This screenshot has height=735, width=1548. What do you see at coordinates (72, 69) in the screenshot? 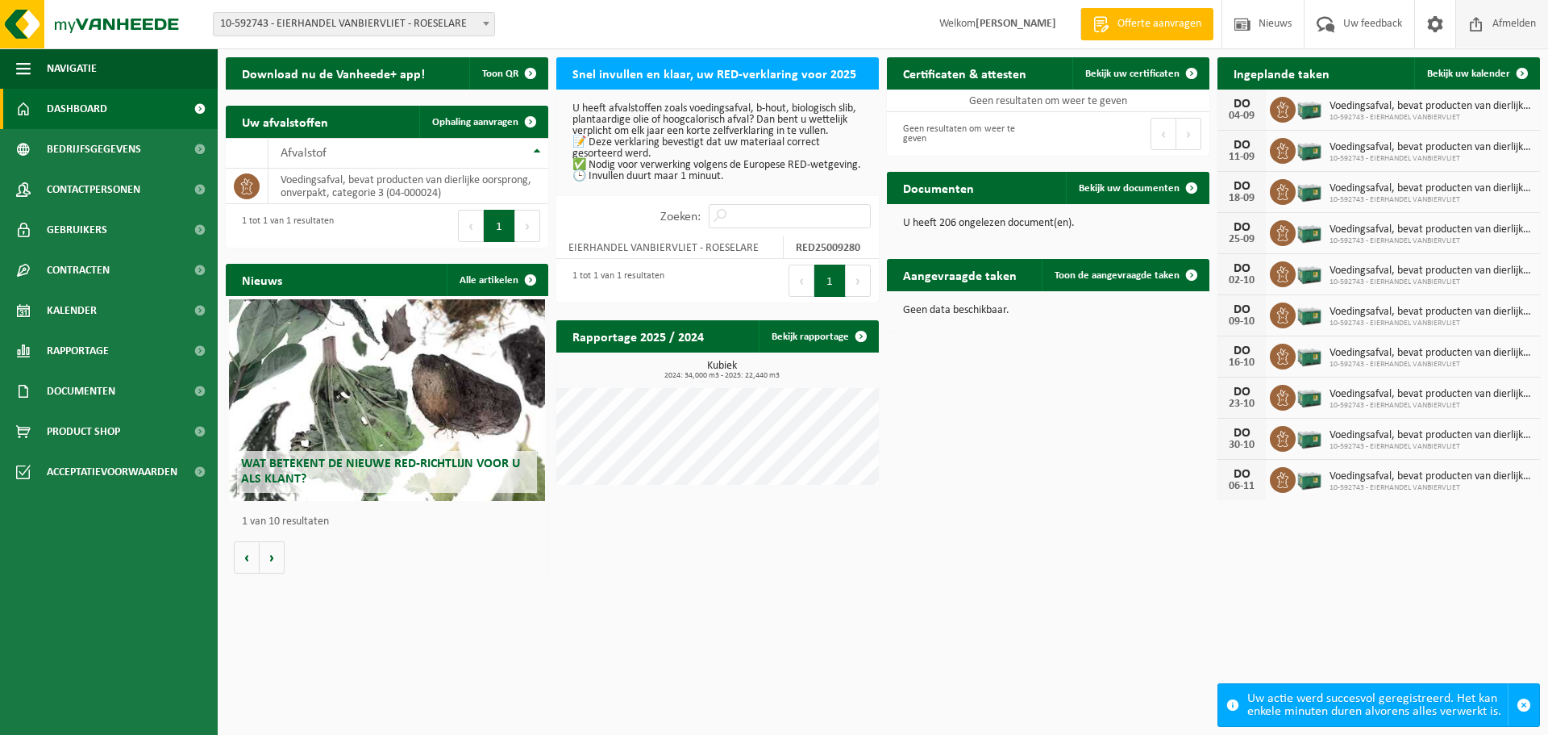
I see `span: Navigatie` at bounding box center [72, 69].